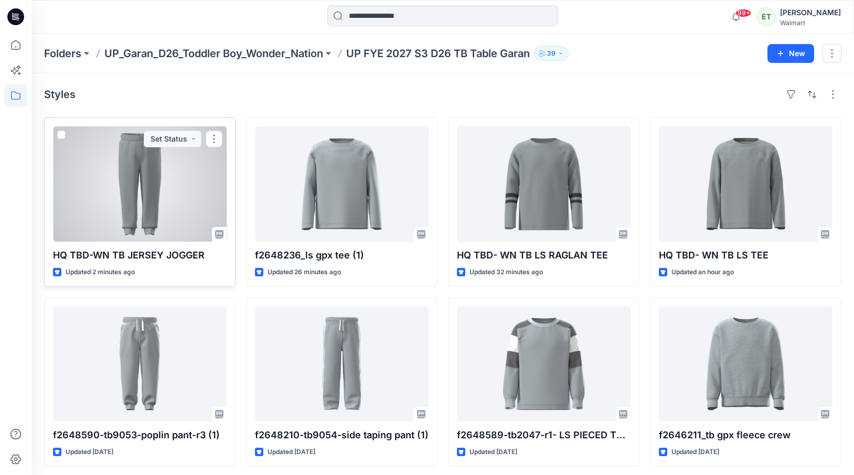  What do you see at coordinates (139, 255) in the screenshot?
I see `p: HQ TBD-WN TB JERSEY JOGGER` at bounding box center [139, 255].